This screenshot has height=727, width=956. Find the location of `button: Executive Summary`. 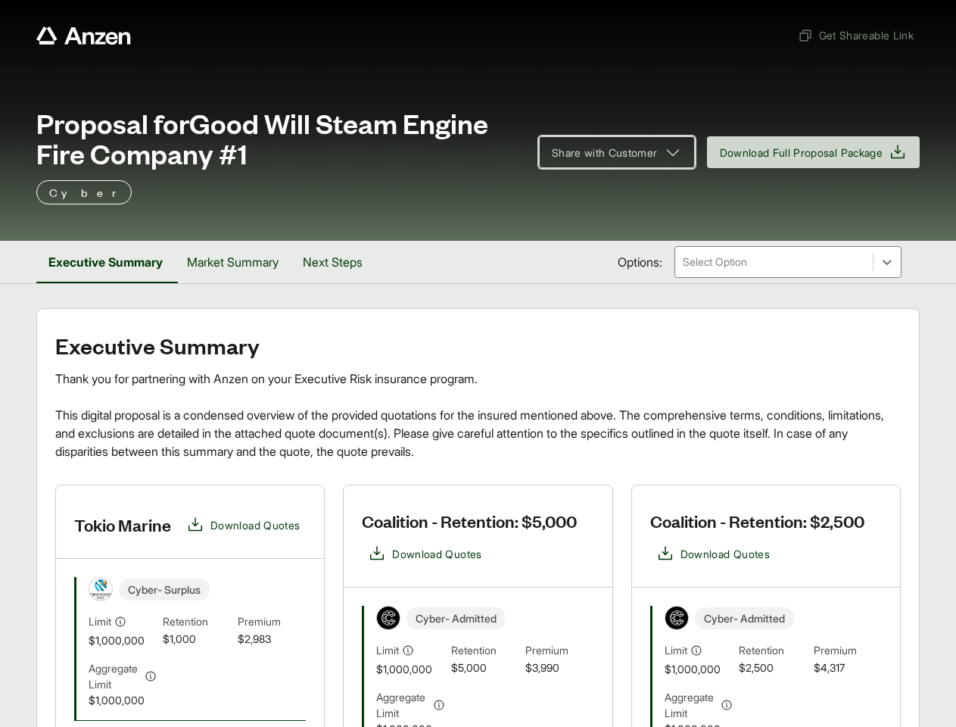

button: Executive Summary is located at coordinates (105, 262).